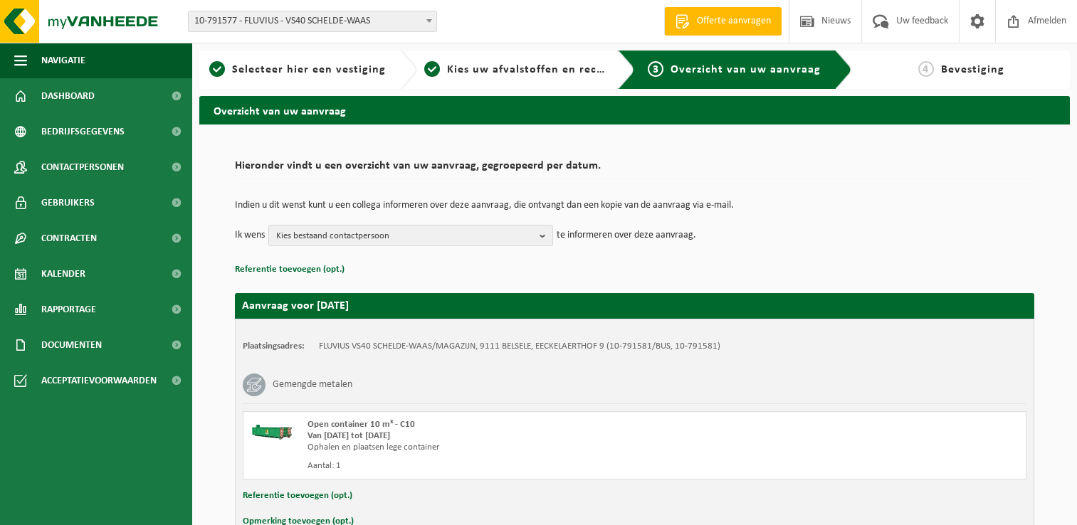 The image size is (1077, 525). Describe the element at coordinates (634, 206) in the screenshot. I see `p: Indien u dit wenst kunt u een collega informeren over deze aanvraag, die ontvangt dan een kopie v...` at that location.